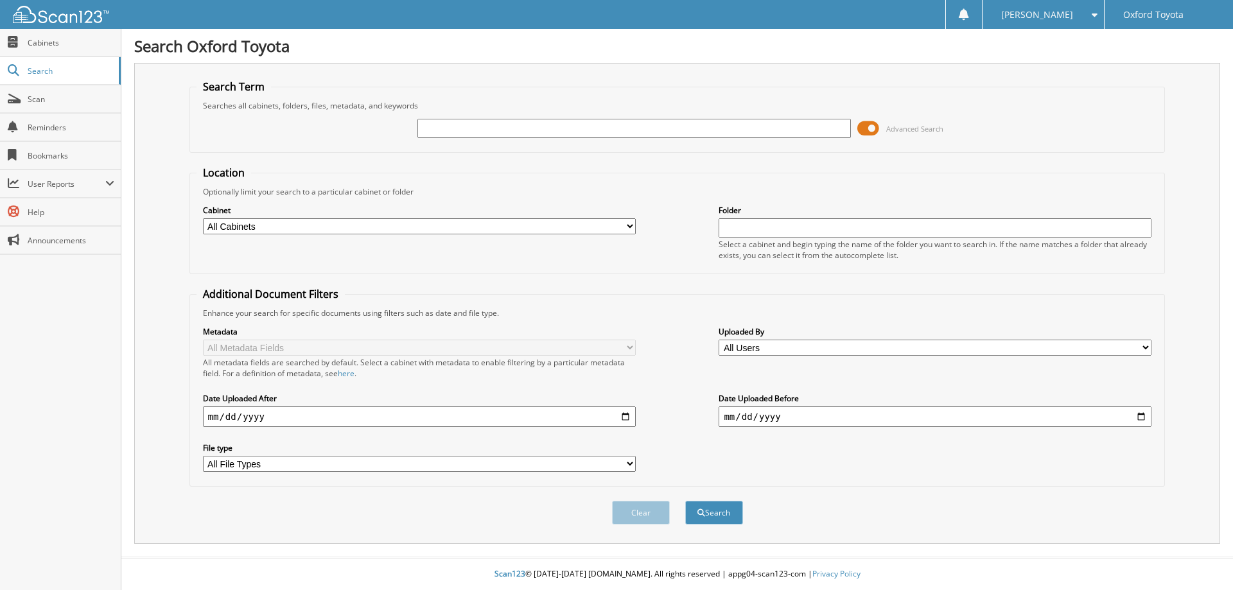  Describe the element at coordinates (836, 573) in the screenshot. I see `a: Privacy Policy` at that location.